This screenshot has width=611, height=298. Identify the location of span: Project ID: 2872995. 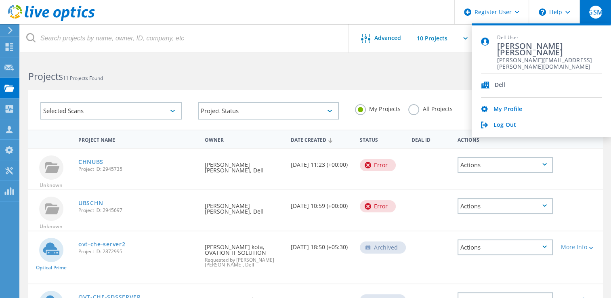
(137, 252).